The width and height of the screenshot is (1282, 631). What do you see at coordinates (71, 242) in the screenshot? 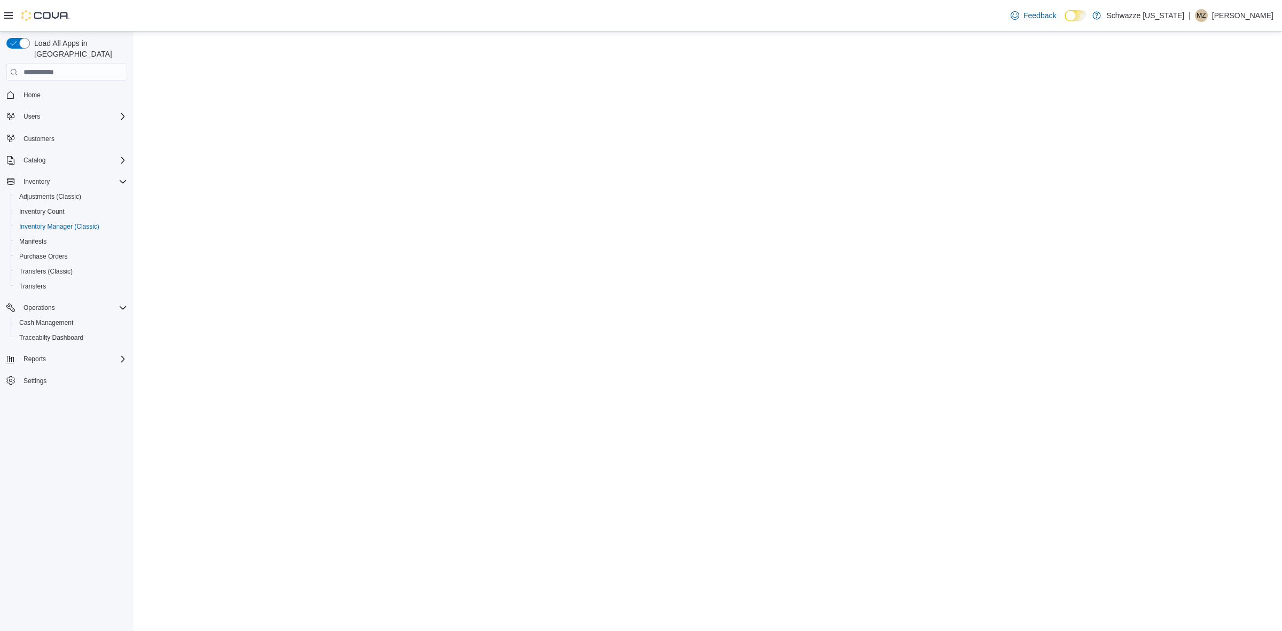
I see `button: Manifests` at bounding box center [71, 242].